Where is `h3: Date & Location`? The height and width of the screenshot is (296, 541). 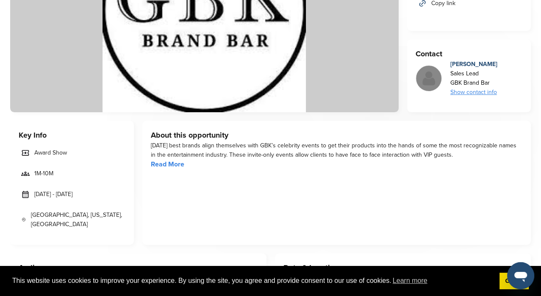
h3: Date & Location is located at coordinates (403, 268).